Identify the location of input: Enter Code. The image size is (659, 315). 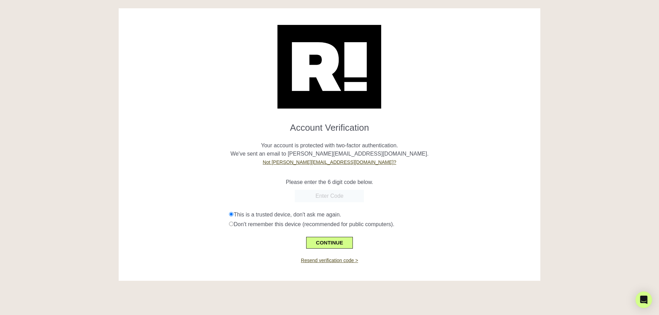
(329, 196).